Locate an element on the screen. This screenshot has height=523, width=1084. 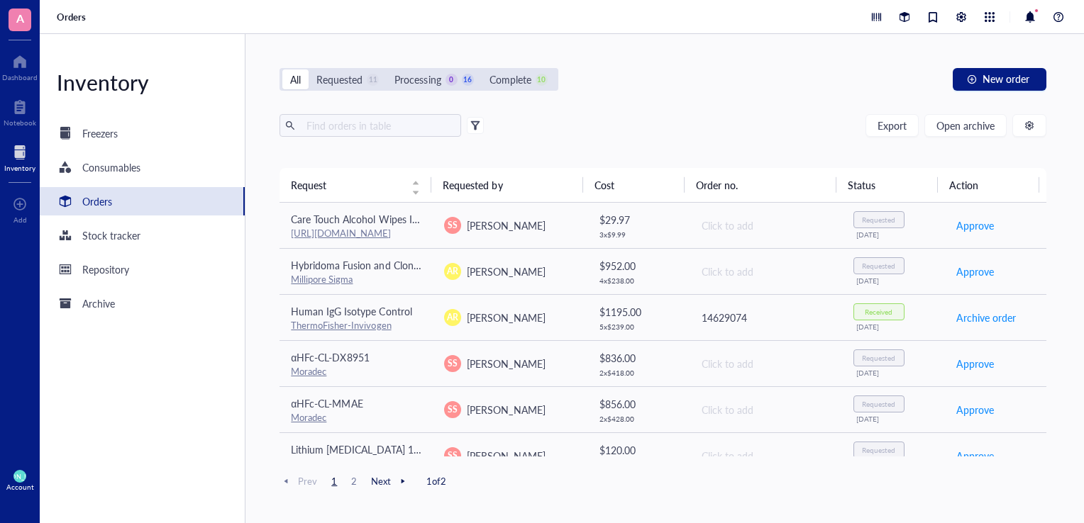
div: $ 29.97 is located at coordinates (638, 220).